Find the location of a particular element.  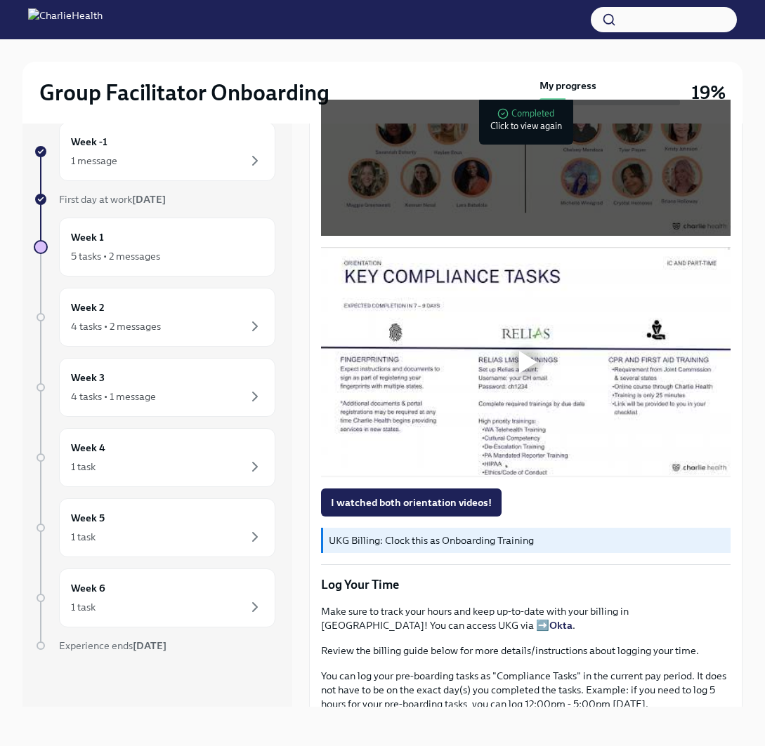

p: UKG Billing: Clock this as Onboarding Training is located at coordinates (527, 541).